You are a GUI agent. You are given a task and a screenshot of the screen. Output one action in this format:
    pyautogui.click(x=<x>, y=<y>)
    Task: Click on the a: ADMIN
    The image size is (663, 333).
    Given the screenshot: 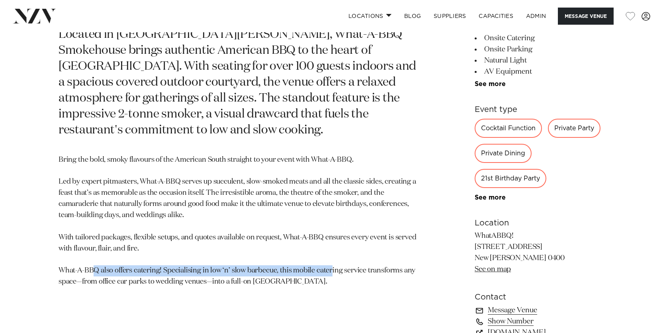 What is the action you would take?
    pyautogui.click(x=536, y=16)
    